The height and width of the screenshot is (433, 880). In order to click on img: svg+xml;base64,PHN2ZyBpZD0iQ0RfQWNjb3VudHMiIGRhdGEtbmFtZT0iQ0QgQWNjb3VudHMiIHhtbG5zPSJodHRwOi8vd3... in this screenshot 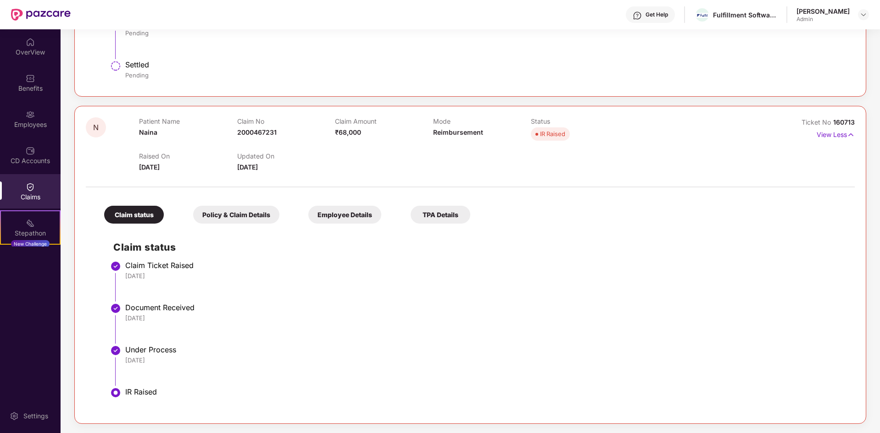, I will do `click(30, 151)`.